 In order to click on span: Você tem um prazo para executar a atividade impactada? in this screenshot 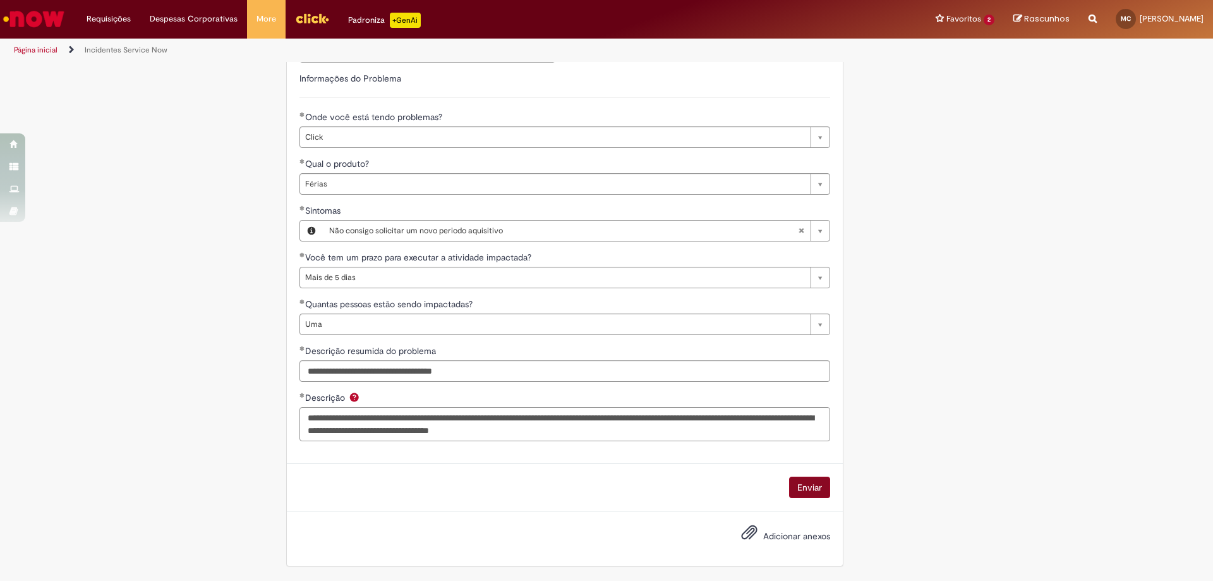, I will do `click(419, 257)`.